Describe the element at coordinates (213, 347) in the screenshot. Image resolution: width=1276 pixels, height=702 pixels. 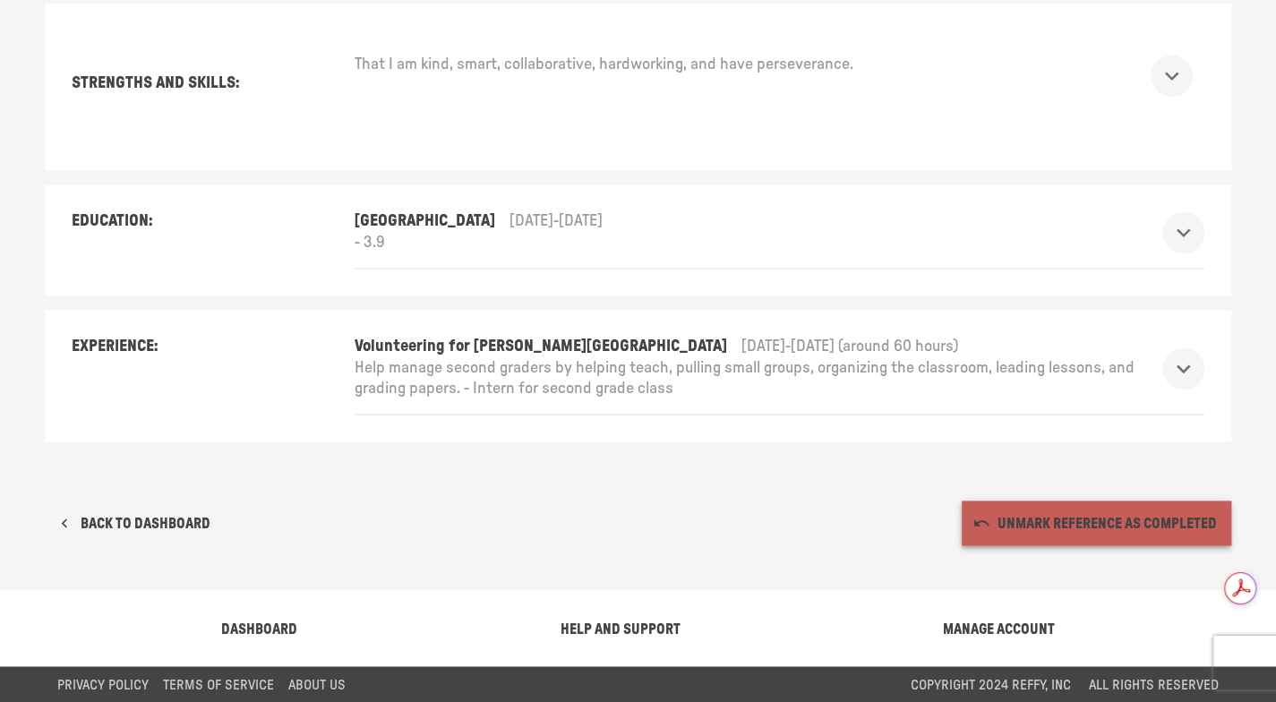
I see `p: EXPERIENCE:` at that location.